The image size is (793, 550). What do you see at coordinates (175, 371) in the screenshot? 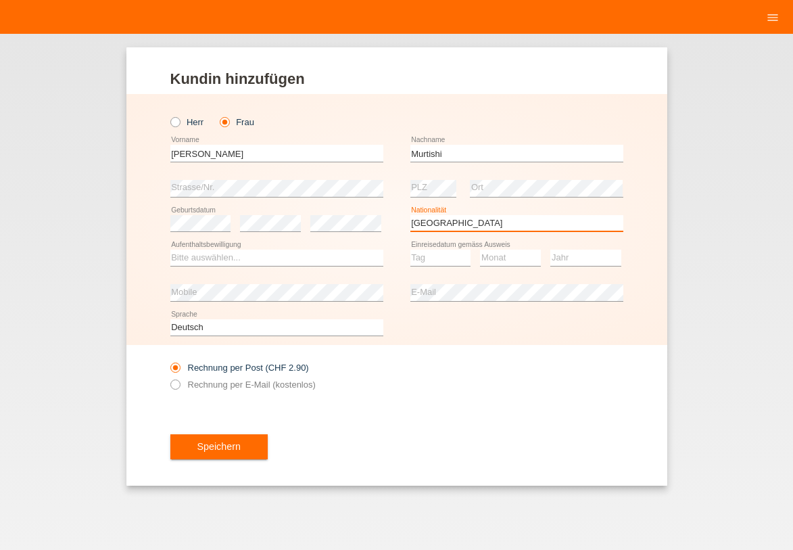
I see `input: Rechnung per Post (CHF 2.90)` at bounding box center [175, 371].